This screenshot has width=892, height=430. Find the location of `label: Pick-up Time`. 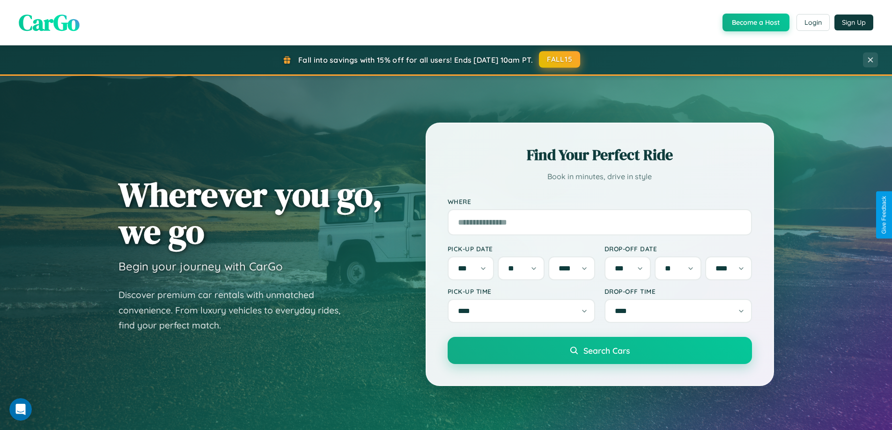

label: Pick-up Time is located at coordinates (521, 291).